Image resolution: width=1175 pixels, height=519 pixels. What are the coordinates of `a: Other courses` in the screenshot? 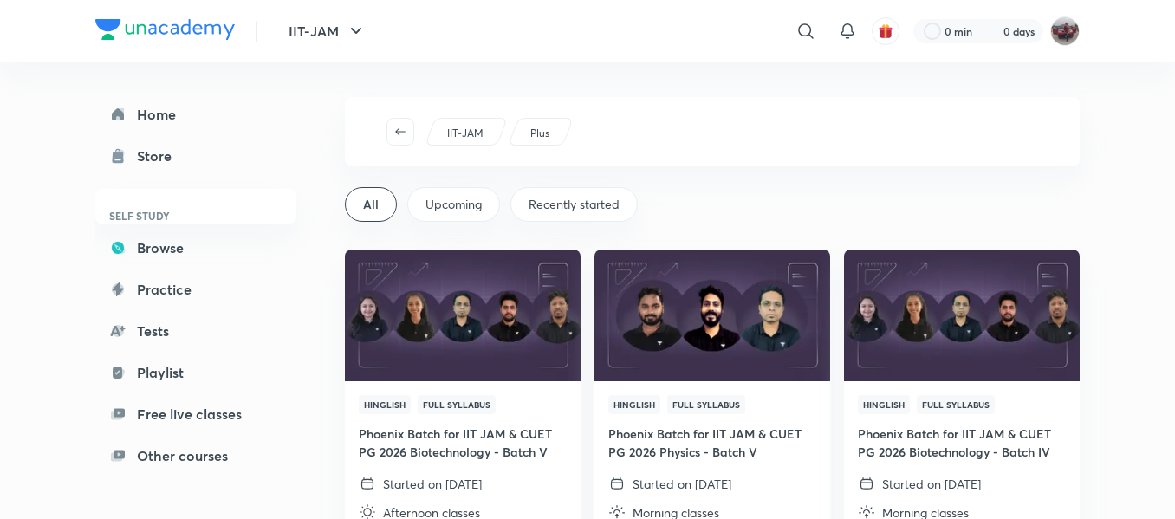 It's located at (196, 456).